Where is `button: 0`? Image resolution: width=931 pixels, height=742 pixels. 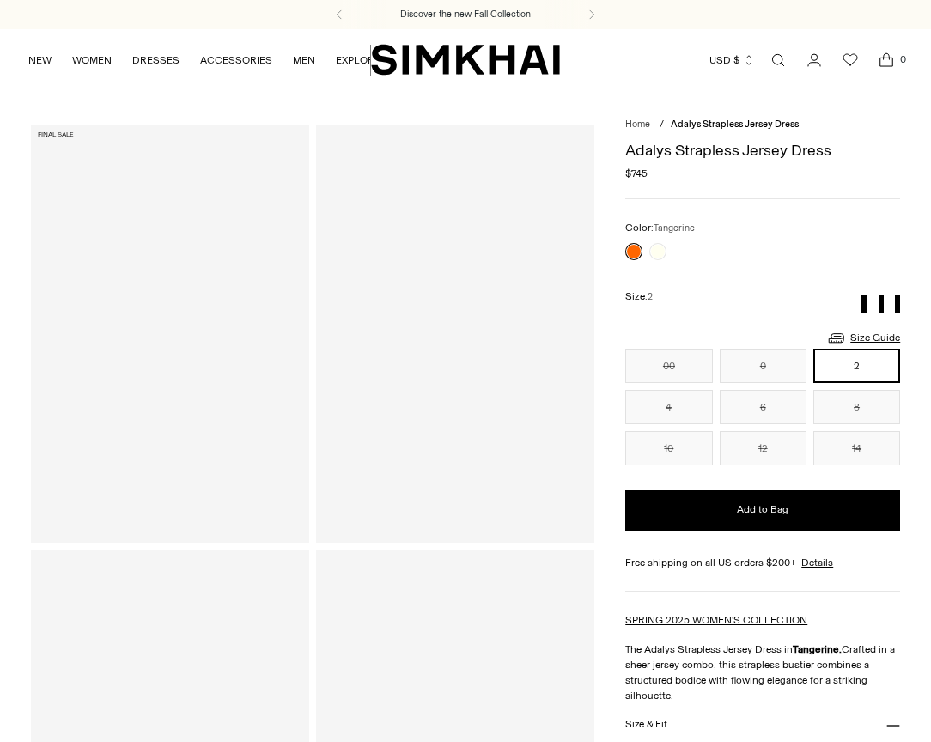 button: 0 is located at coordinates (763, 366).